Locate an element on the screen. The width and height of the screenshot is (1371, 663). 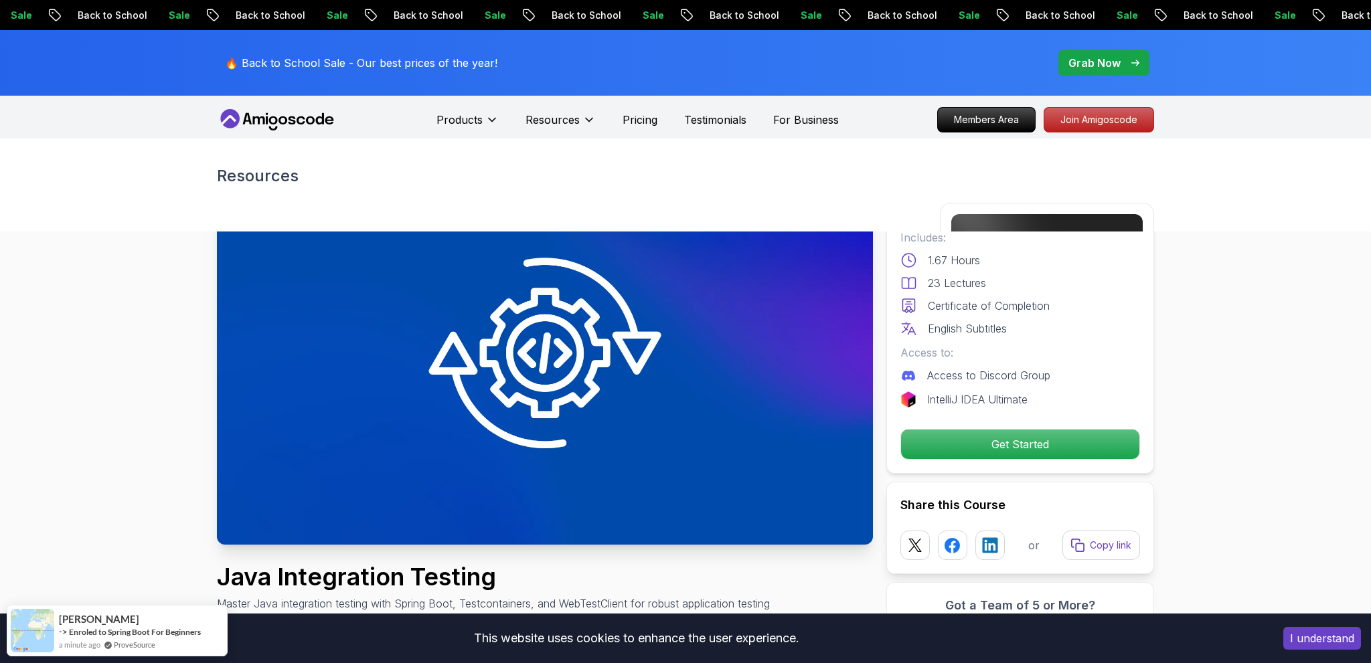
a: Pricing is located at coordinates (640, 120).